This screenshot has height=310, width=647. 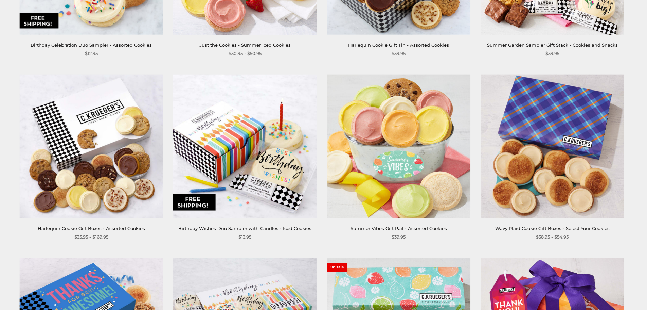 What do you see at coordinates (245, 53) in the screenshot?
I see `span: $30.95 - $50.95` at bounding box center [245, 53].